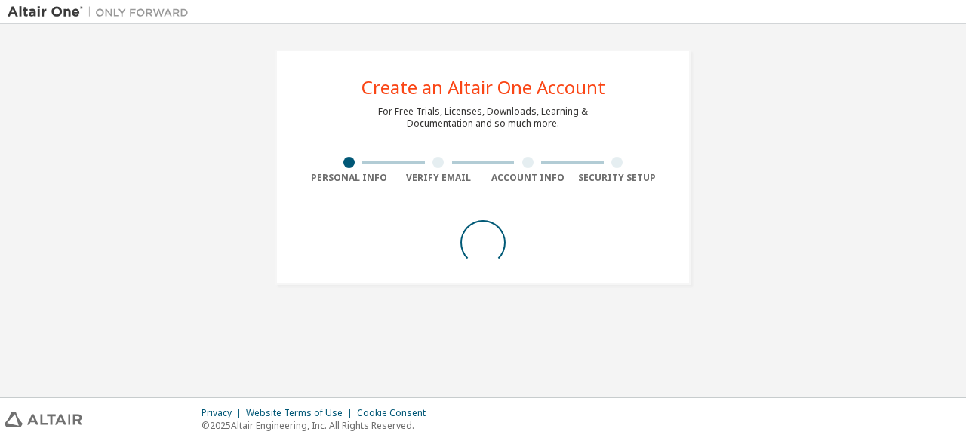 This screenshot has width=966, height=441. Describe the element at coordinates (527, 178) in the screenshot. I see `div: Account Info` at that location.